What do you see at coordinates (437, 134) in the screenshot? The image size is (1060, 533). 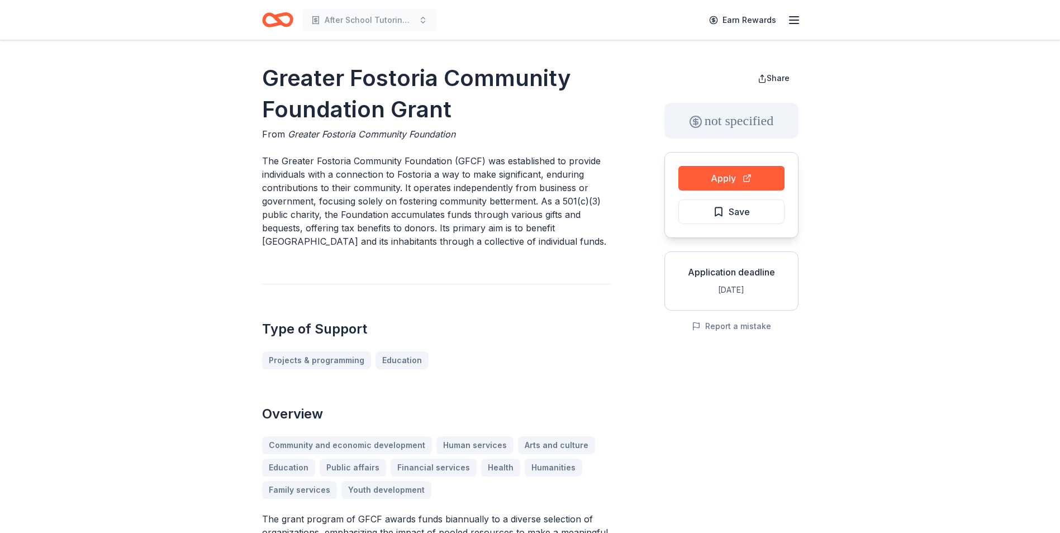 I see `div: From` at bounding box center [437, 134].